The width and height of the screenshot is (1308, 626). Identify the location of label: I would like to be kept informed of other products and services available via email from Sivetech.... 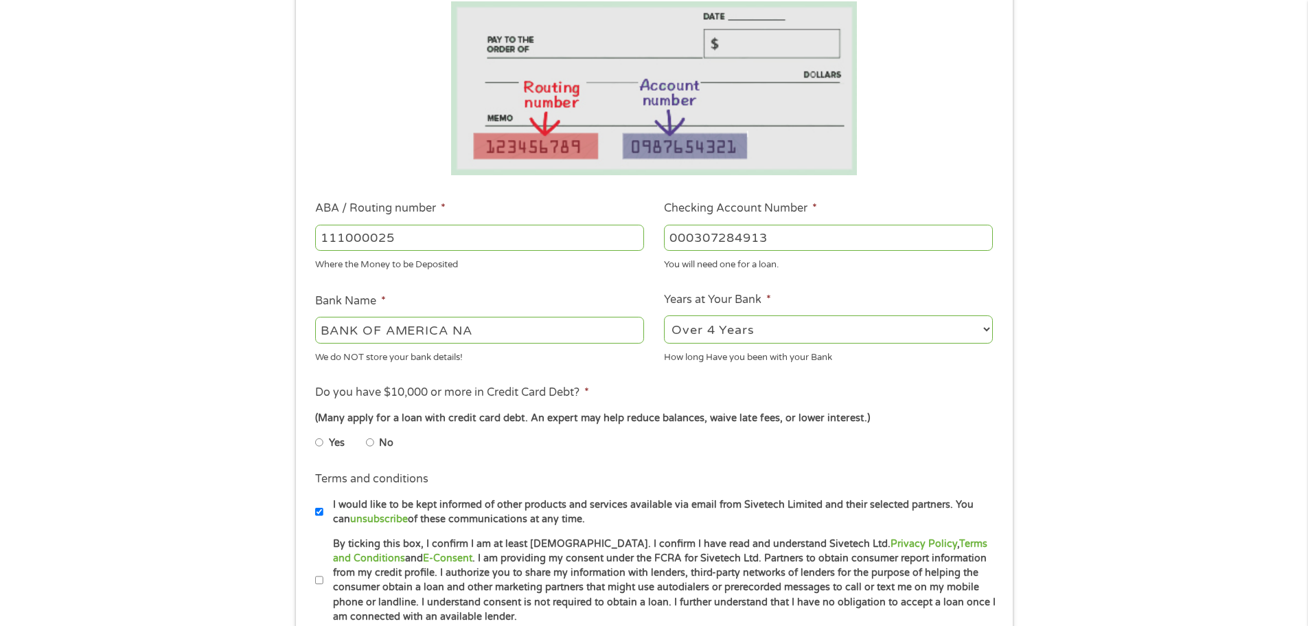
(660, 512).